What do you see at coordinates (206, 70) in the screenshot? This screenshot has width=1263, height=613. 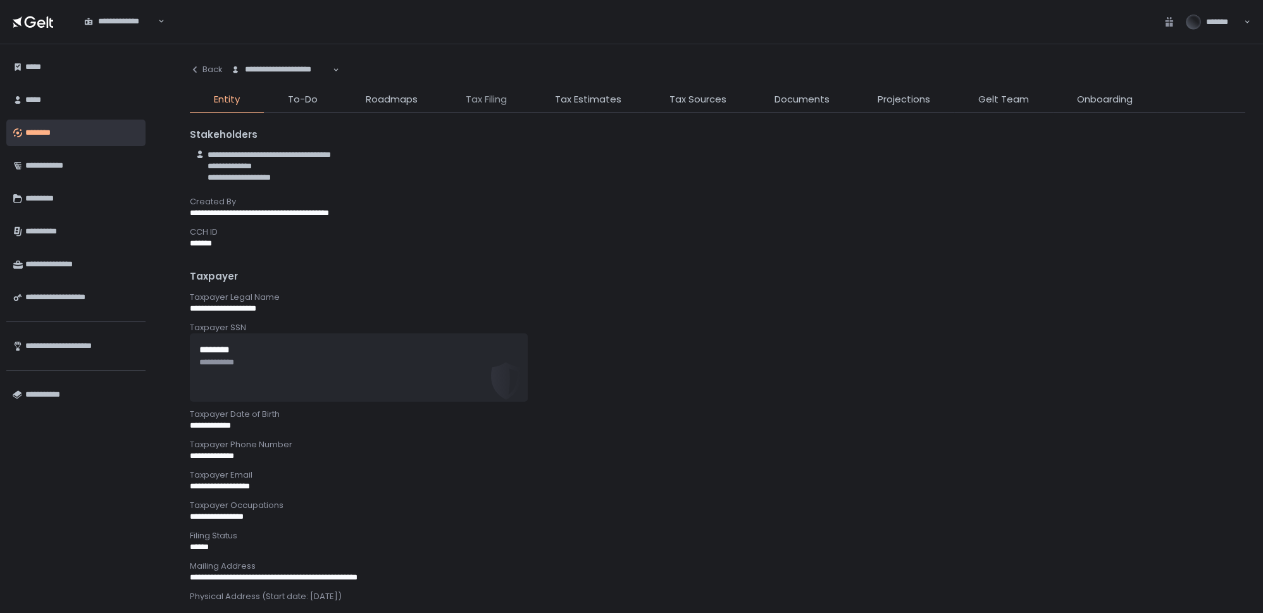 I see `button: Back` at bounding box center [206, 70].